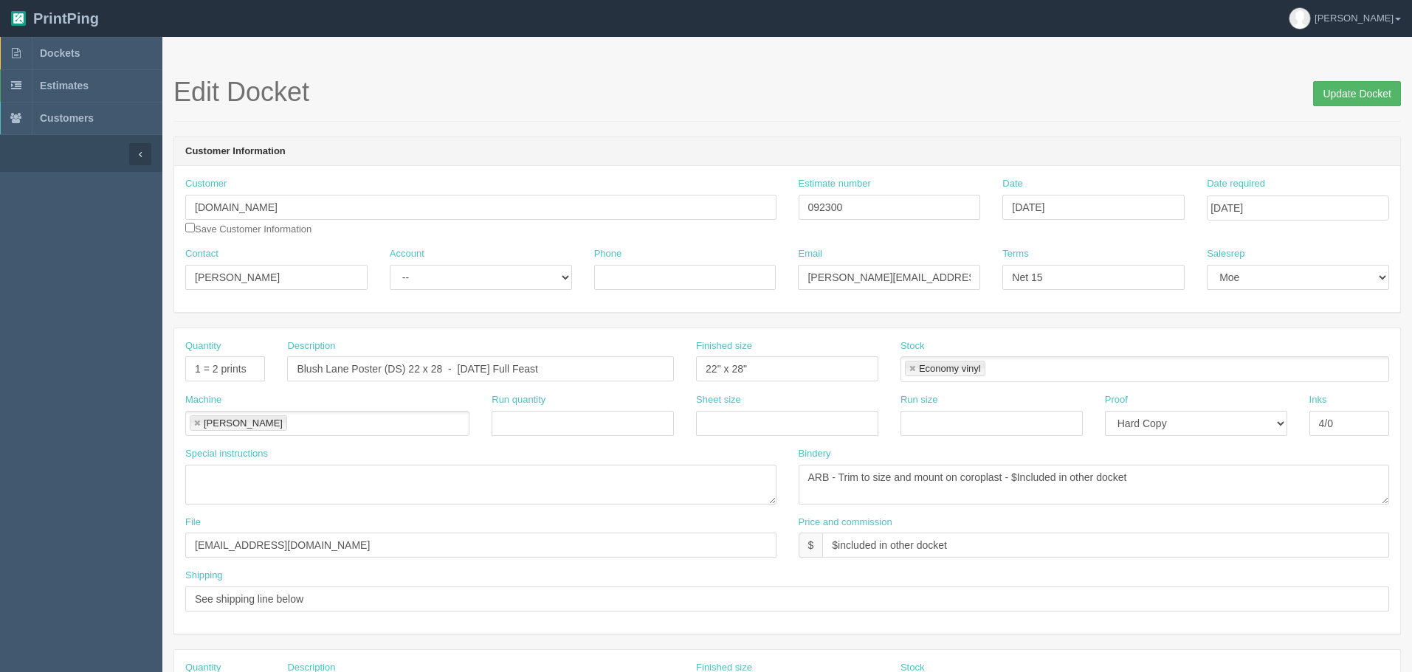  Describe the element at coordinates (845, 523) in the screenshot. I see `label: Price and commission` at that location.